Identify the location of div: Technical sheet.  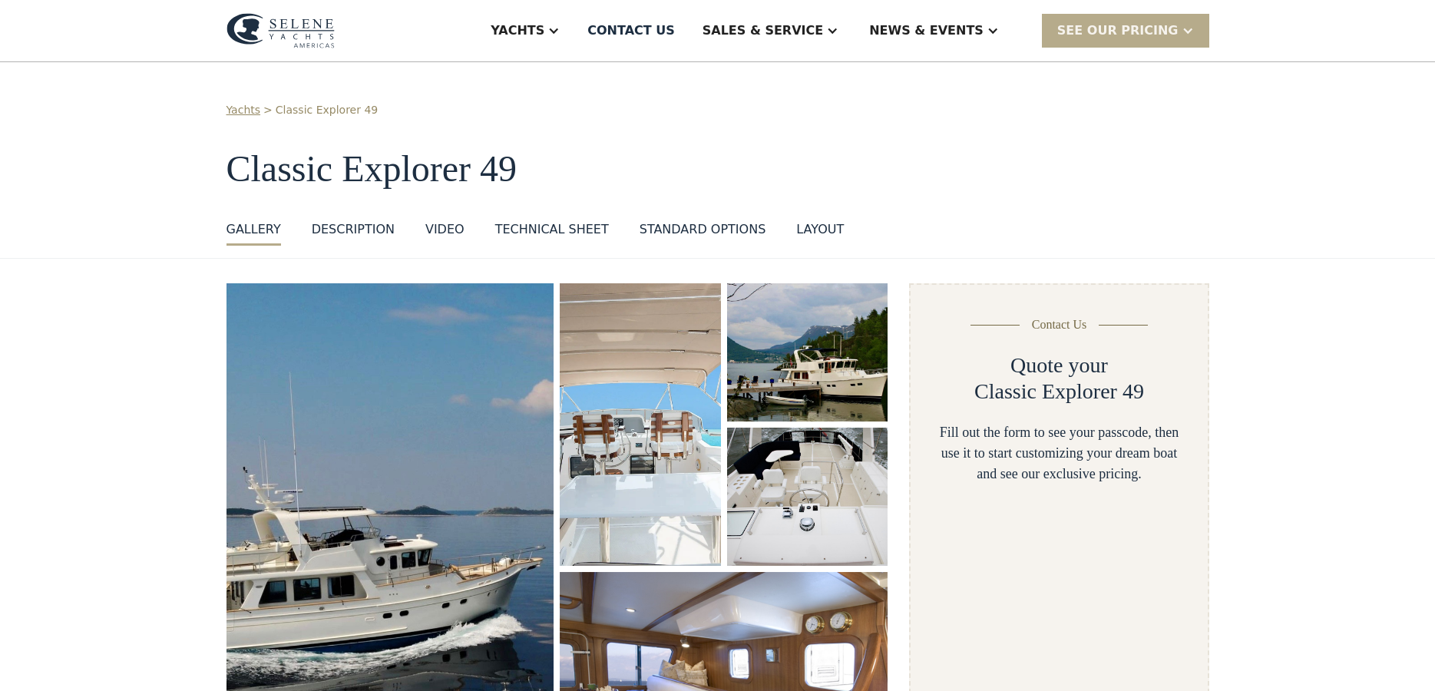
(552, 230).